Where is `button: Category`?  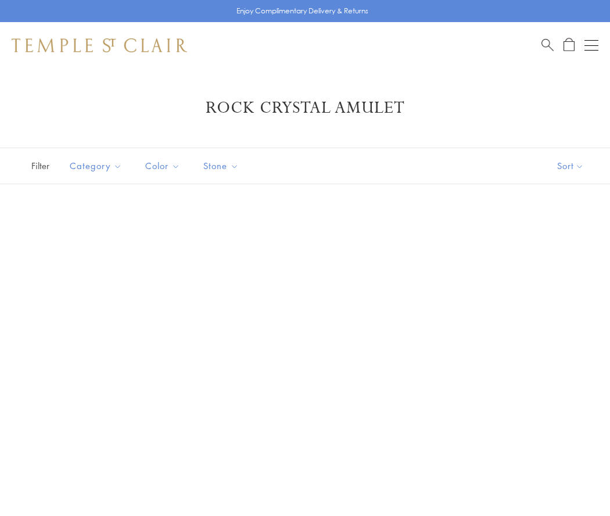 button: Category is located at coordinates (96, 166).